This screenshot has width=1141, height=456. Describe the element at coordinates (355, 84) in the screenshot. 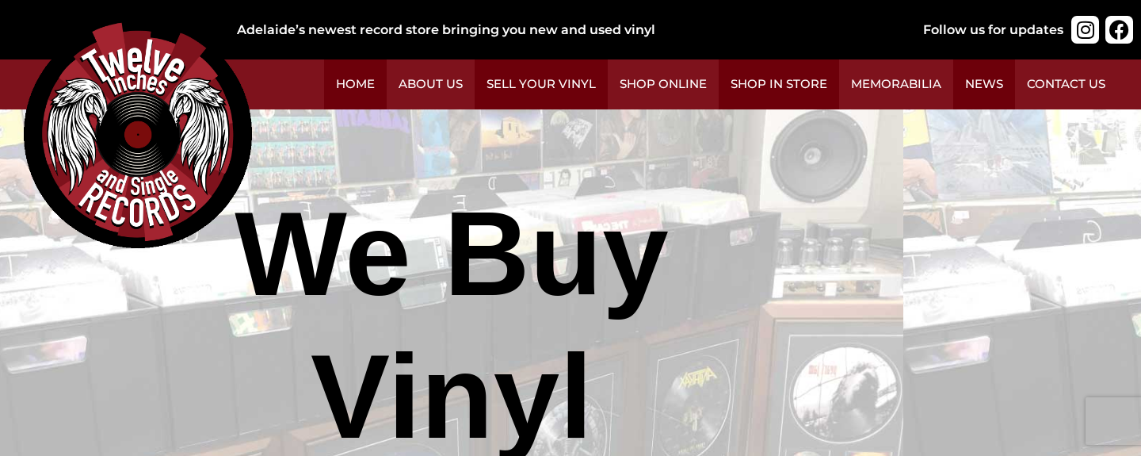

I see `a: Home` at that location.